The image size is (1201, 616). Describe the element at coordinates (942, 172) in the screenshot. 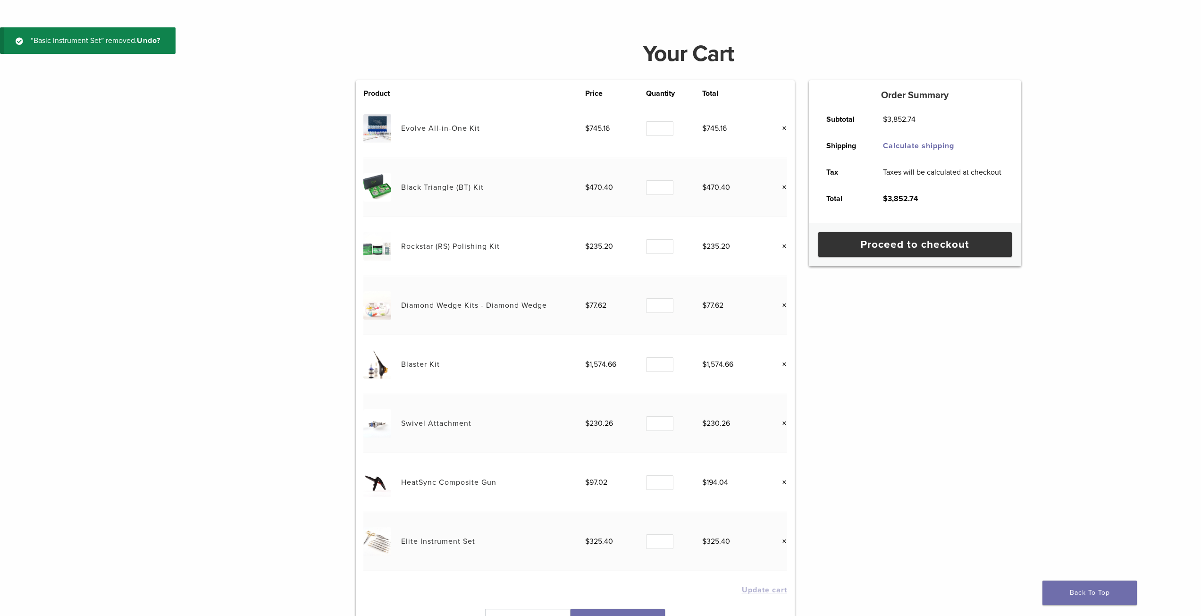

I see `td: Taxes will be calculated at checkout` at that location.